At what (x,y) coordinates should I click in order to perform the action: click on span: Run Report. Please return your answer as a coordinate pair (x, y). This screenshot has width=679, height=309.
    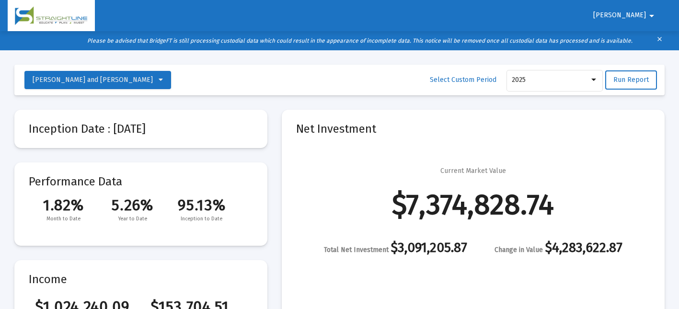
    Looking at the image, I should click on (631, 80).